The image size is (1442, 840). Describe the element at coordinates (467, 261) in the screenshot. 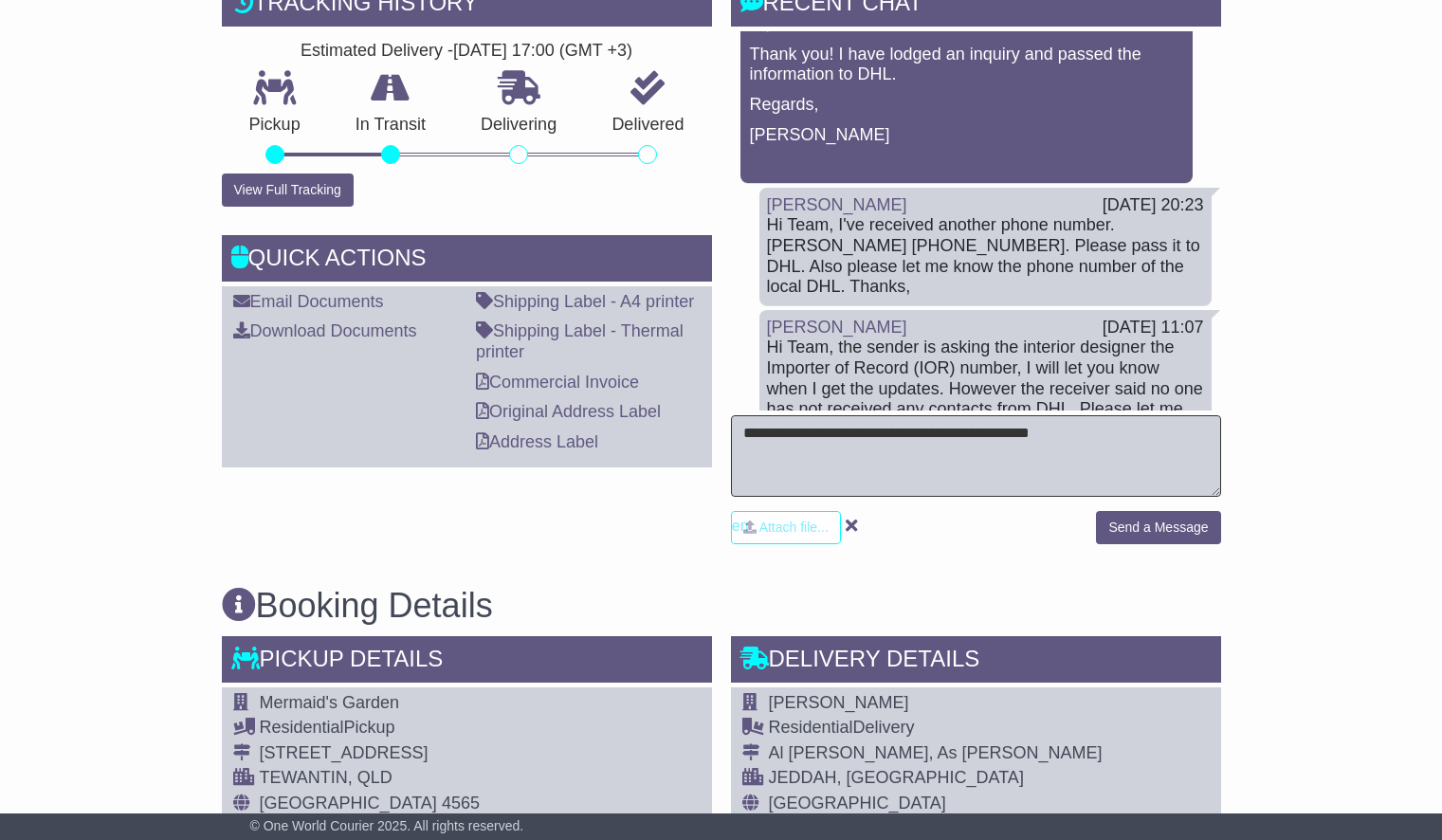

I see `div: Quick Actions` at that location.